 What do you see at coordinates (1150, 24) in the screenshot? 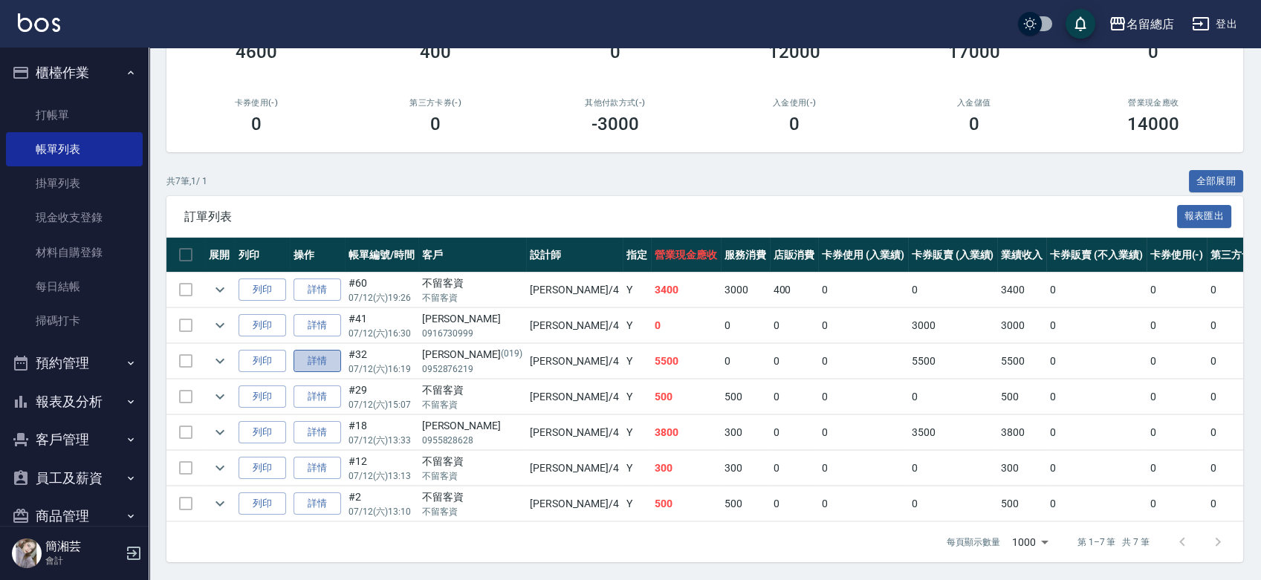
I see `div: 名留總店` at bounding box center [1150, 24].